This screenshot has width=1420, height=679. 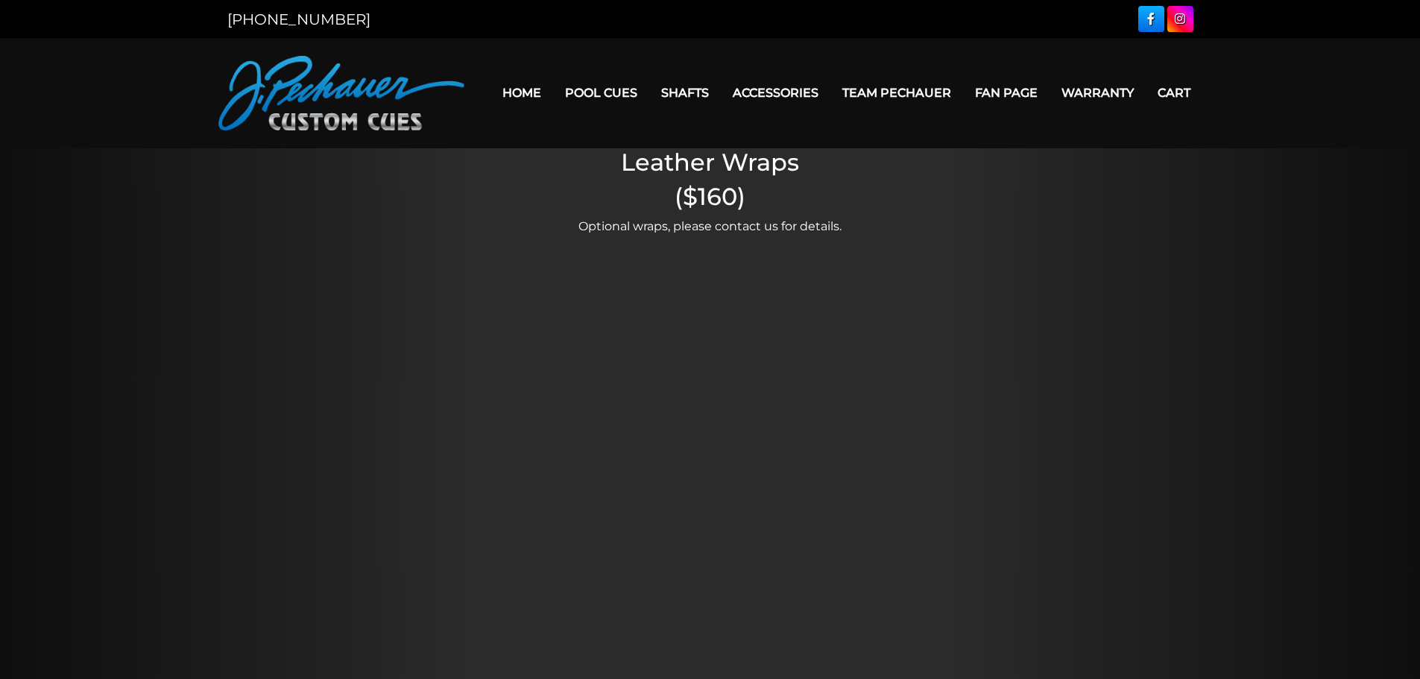 What do you see at coordinates (601, 92) in the screenshot?
I see `a: Pool Cues` at bounding box center [601, 92].